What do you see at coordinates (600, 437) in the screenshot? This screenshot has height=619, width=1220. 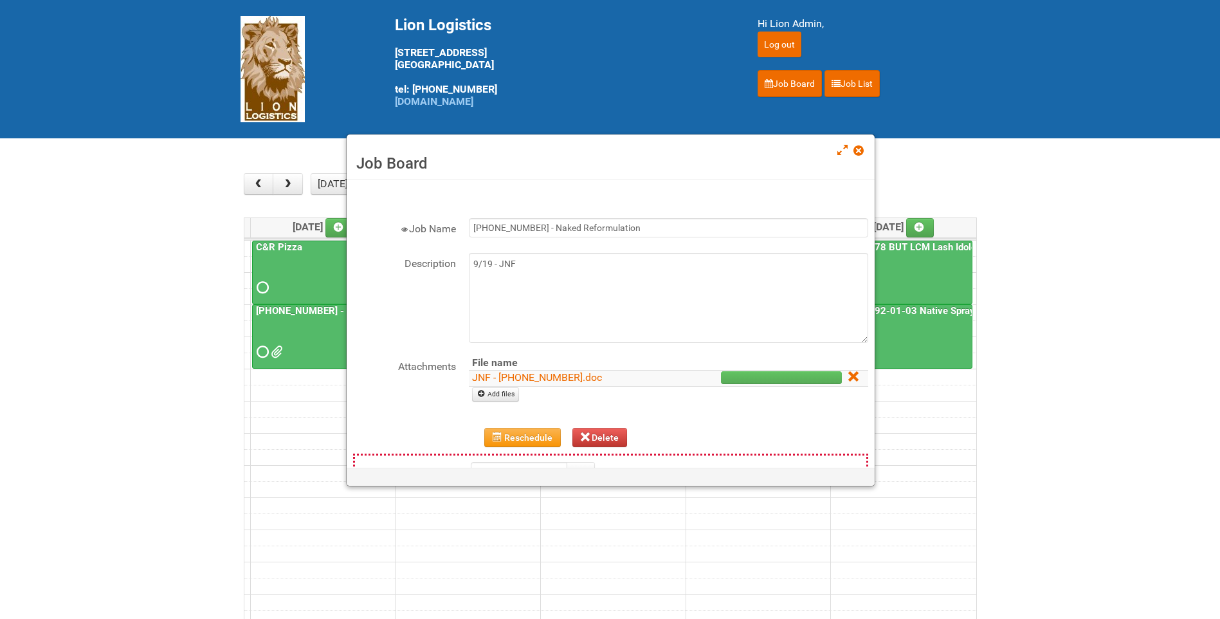 I see `button: Delete` at bounding box center [600, 437].